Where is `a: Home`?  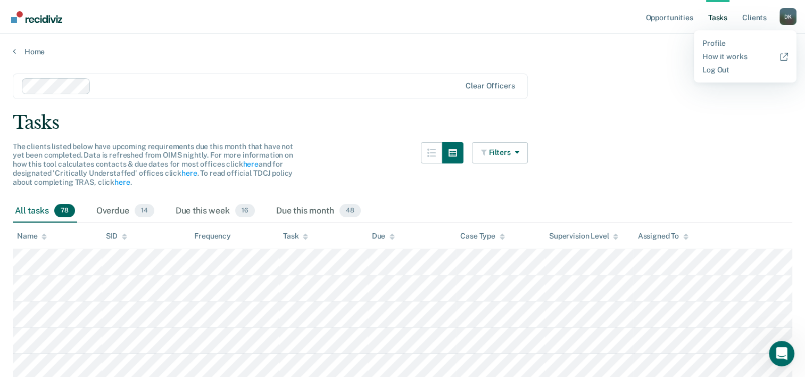 a: Home is located at coordinates (402, 52).